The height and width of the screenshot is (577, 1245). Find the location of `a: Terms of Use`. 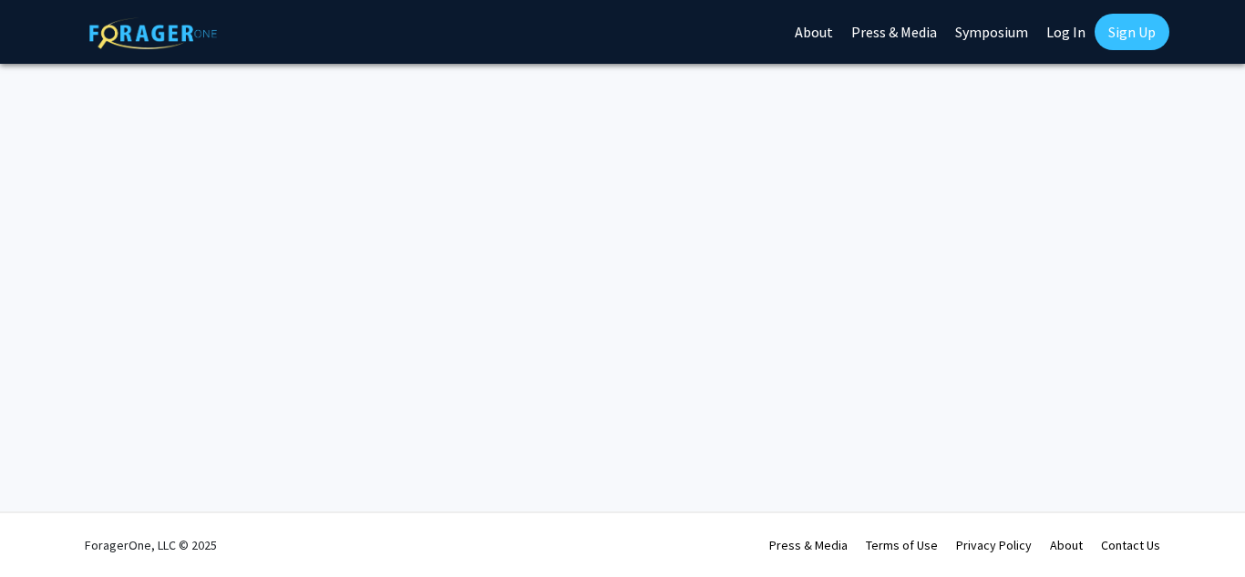

a: Terms of Use is located at coordinates (901, 545).